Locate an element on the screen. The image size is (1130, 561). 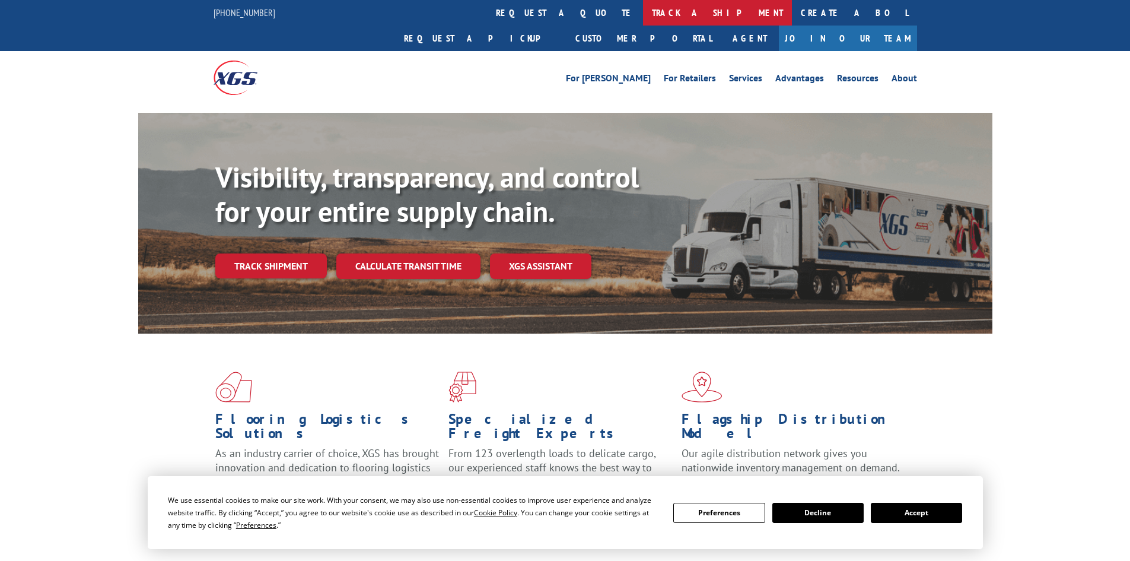
p: From 123 overlength loads to delicate cargo, our experienced staff knows the best way to move you... is located at coordinates (561, 472).